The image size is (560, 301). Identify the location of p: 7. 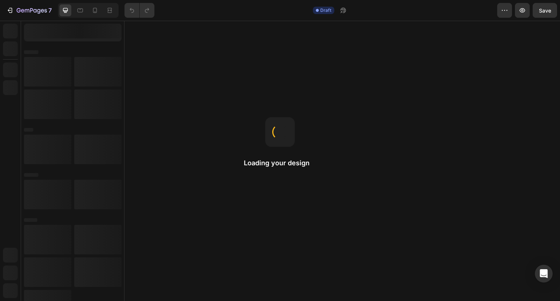
(50, 10).